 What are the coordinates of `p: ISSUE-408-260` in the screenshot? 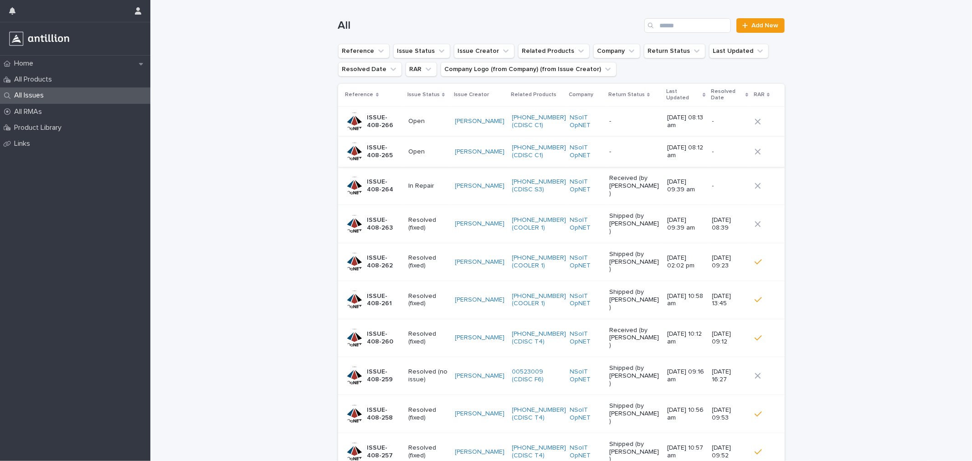 It's located at (384, 338).